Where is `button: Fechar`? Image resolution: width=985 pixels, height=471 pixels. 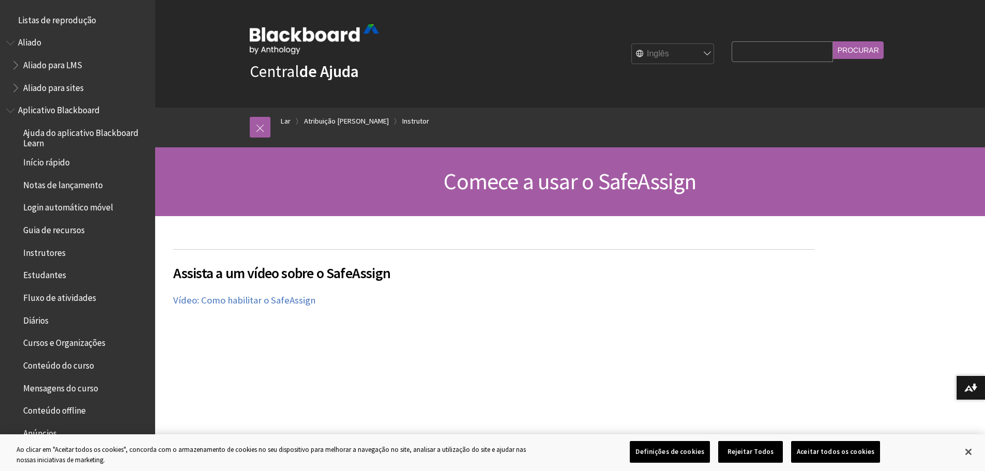 button: Fechar is located at coordinates (969, 452).